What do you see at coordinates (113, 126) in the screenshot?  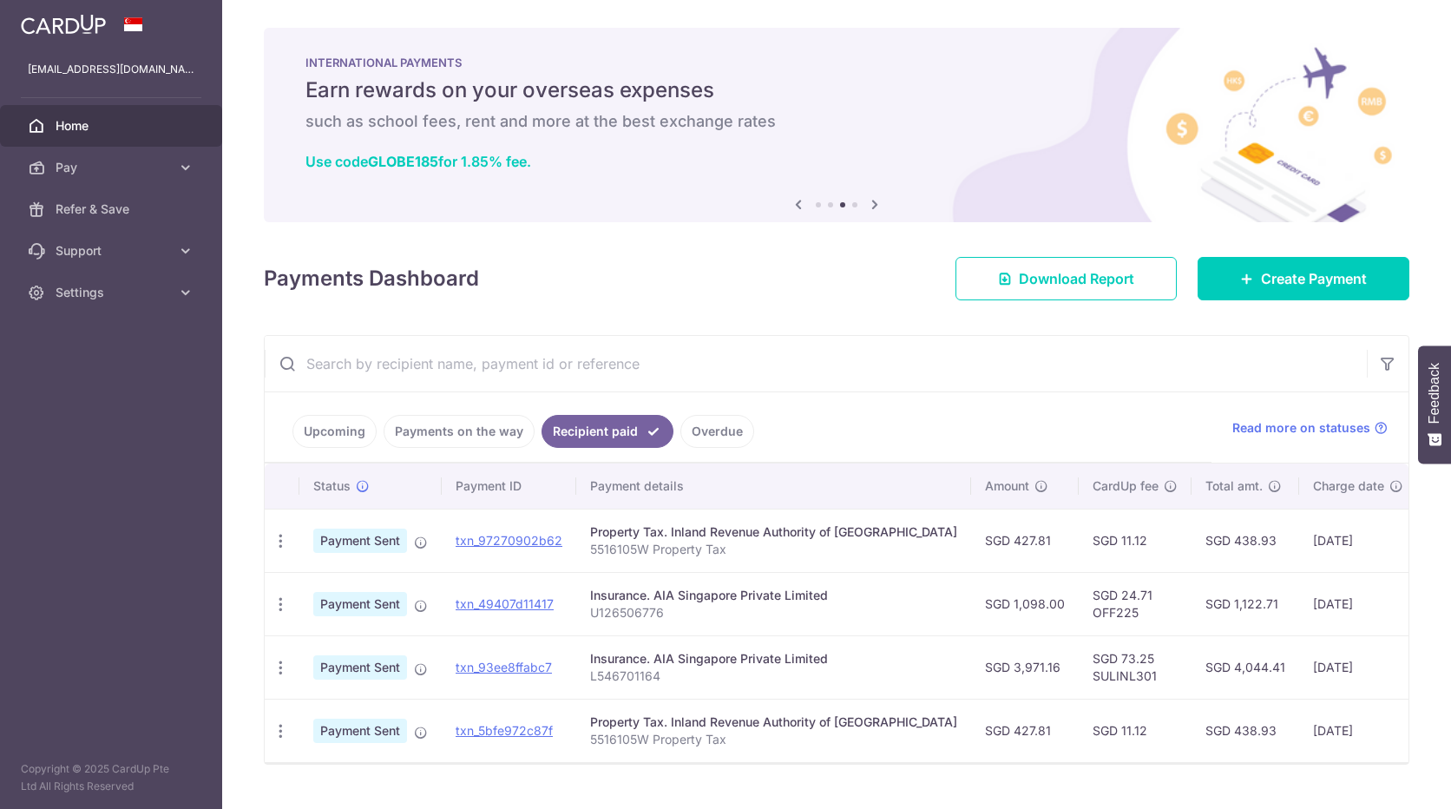 I see `span: Home` at bounding box center [113, 126].